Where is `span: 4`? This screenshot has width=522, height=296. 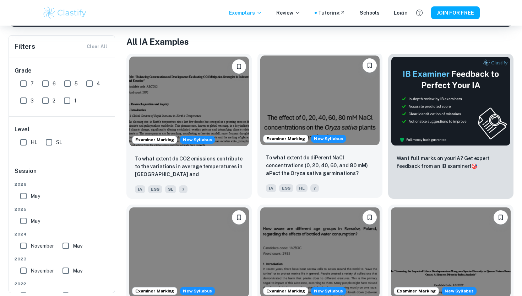
span: 4 is located at coordinates (98, 83).